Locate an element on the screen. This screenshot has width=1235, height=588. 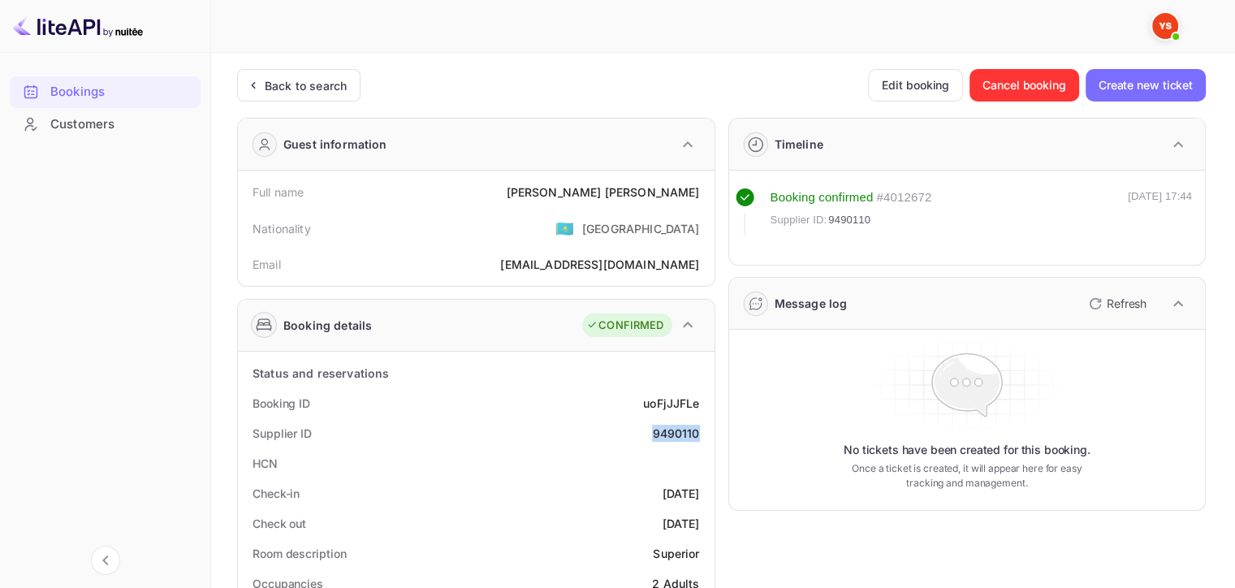
div: Nationality is located at coordinates (282, 228).